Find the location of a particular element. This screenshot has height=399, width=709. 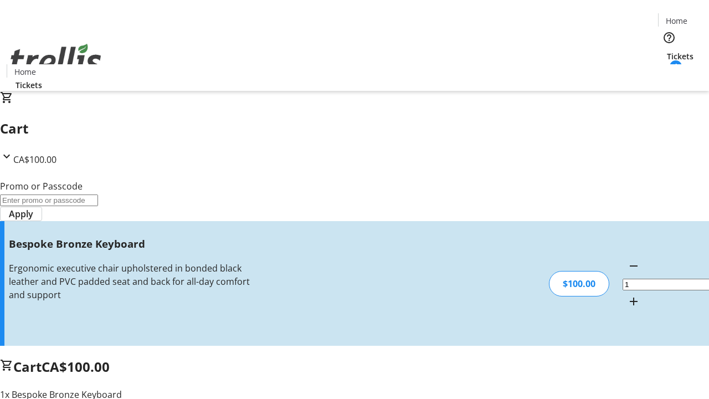

button: Help is located at coordinates (669, 38).